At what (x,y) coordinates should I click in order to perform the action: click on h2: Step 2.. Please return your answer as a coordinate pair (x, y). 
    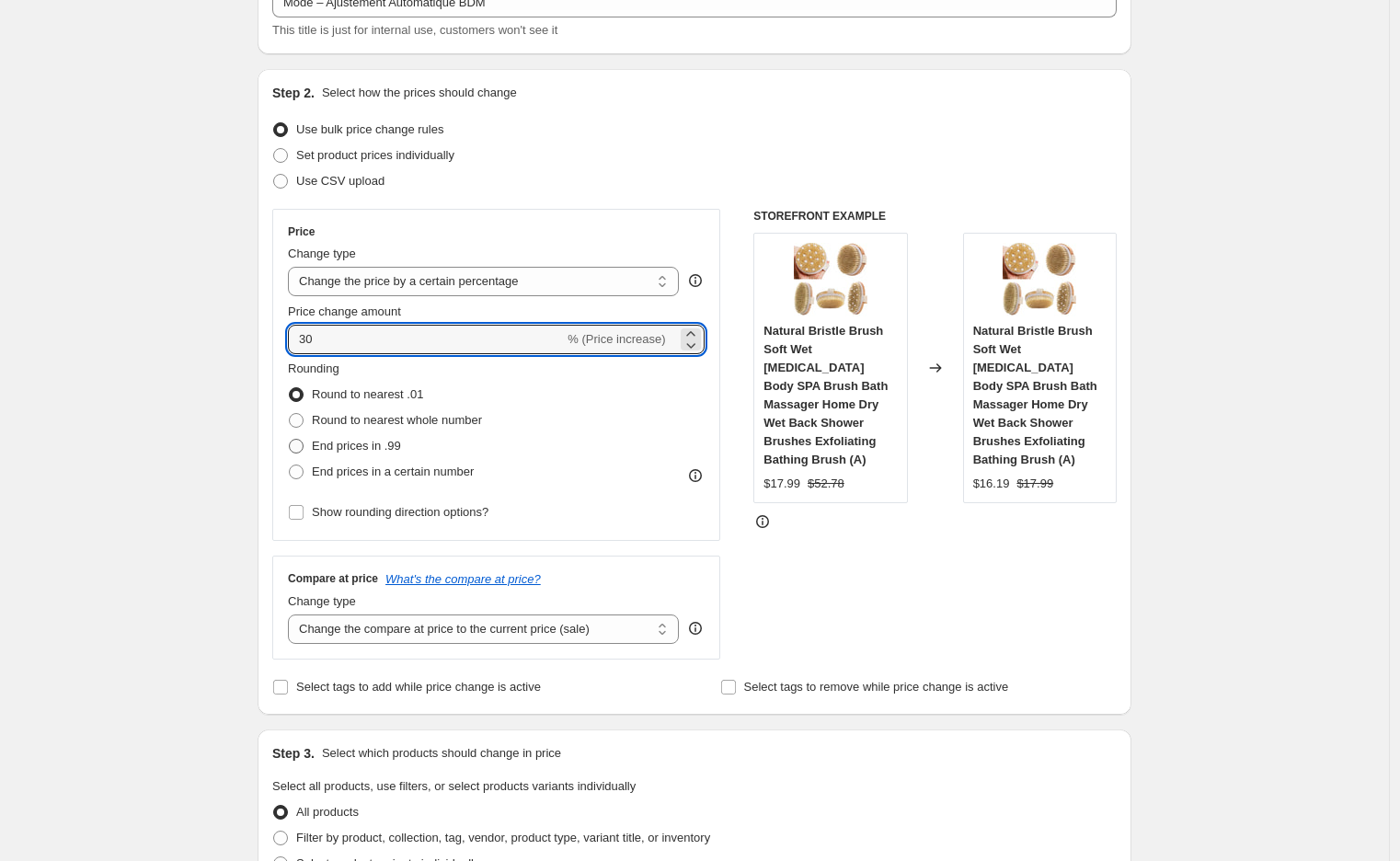
    Looking at the image, I should click on (293, 93).